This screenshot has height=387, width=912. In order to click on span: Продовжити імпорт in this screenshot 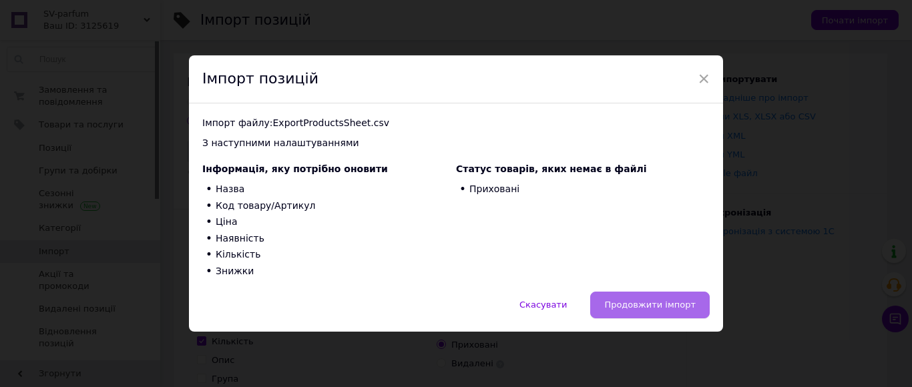, I will do `click(650, 304)`.